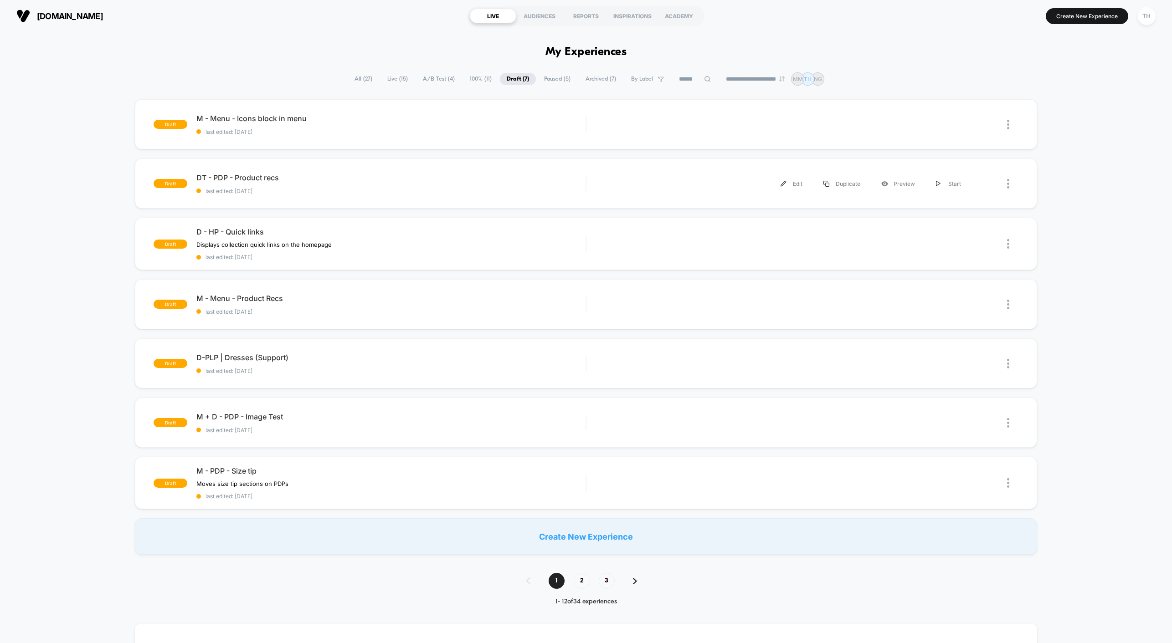  Describe the element at coordinates (391, 471) in the screenshot. I see `span: M - PDP - Size tip` at that location.